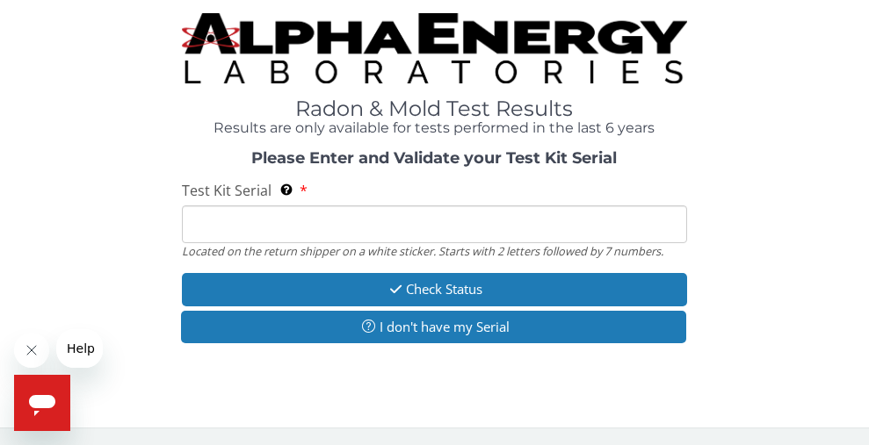 The height and width of the screenshot is (445, 869). What do you see at coordinates (434, 251) in the screenshot?
I see `div: Located on the return shipper on a white sticker. Starts with 2 letters followed by 7 numbers.` at bounding box center [434, 251].